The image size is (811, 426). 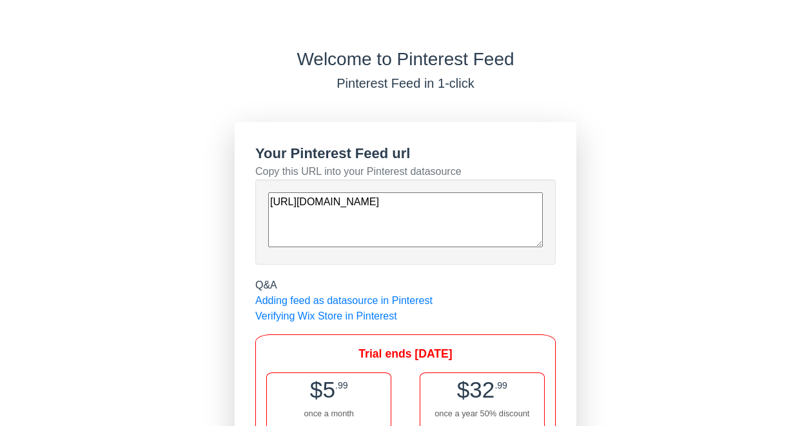 I want to click on a: Adding feed as datasource in Pinterest, so click(x=344, y=300).